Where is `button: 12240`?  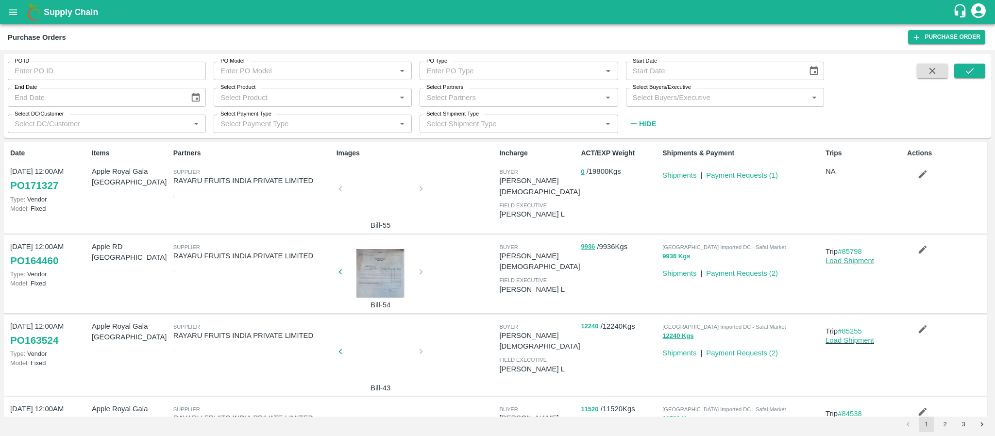
button: 12240 is located at coordinates (589, 326).